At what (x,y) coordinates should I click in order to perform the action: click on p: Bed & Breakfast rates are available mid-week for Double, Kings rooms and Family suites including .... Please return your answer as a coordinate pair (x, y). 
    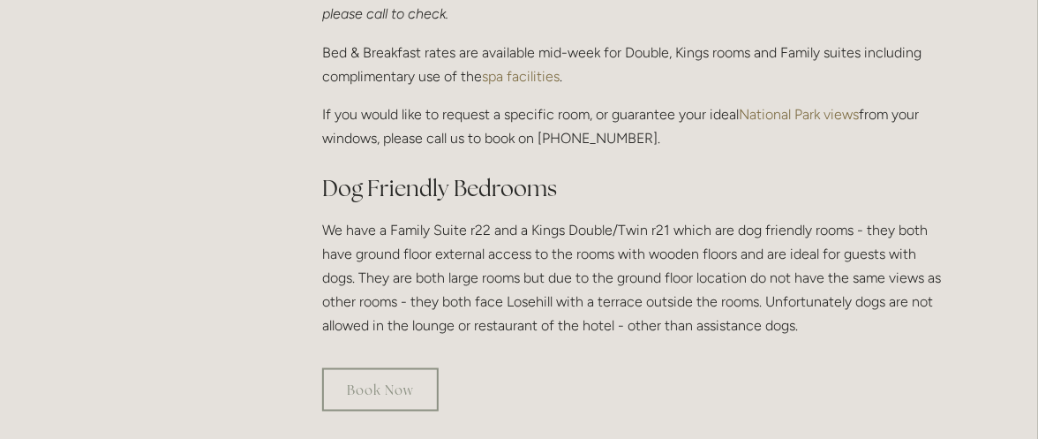
    Looking at the image, I should click on (631, 64).